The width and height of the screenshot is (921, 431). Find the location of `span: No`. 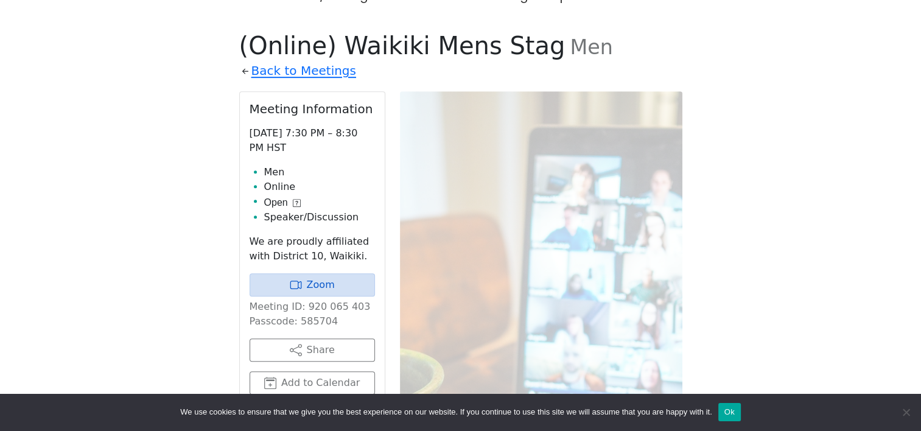

span: No is located at coordinates (905, 412).